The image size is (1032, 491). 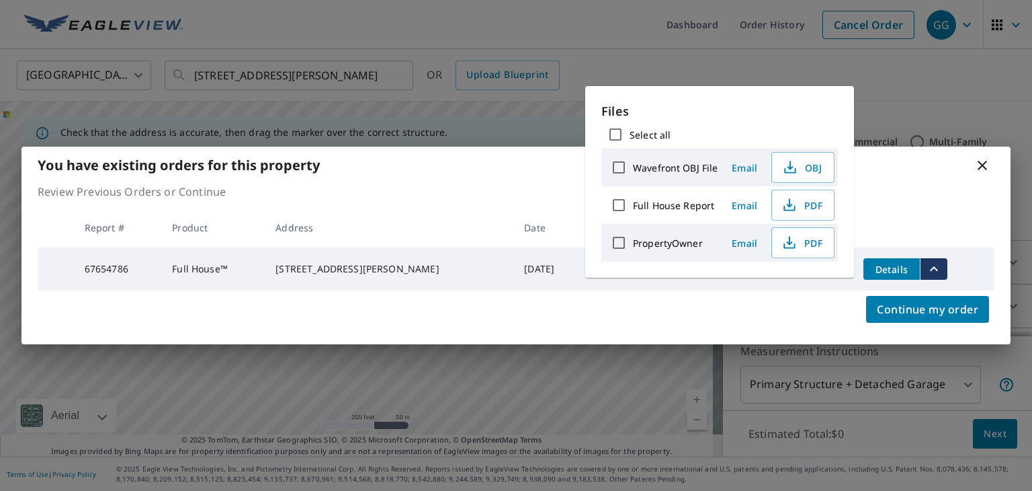 What do you see at coordinates (118, 269) in the screenshot?
I see `td: 67654786` at bounding box center [118, 269].